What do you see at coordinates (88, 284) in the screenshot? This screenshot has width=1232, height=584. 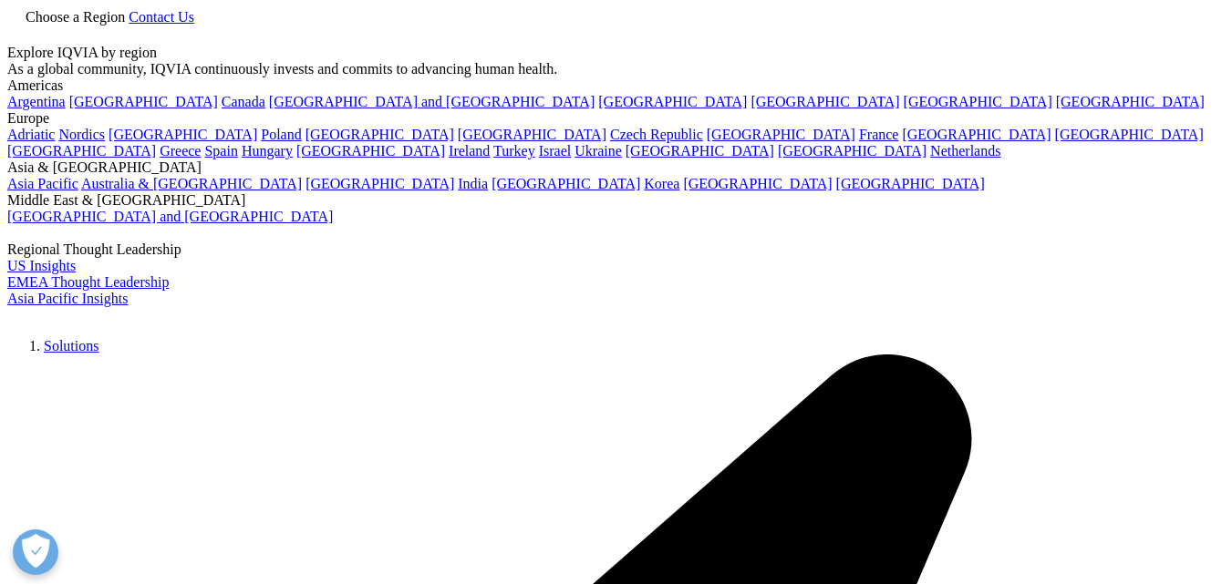 I see `span: EMEA Thought Leadership` at bounding box center [88, 284].